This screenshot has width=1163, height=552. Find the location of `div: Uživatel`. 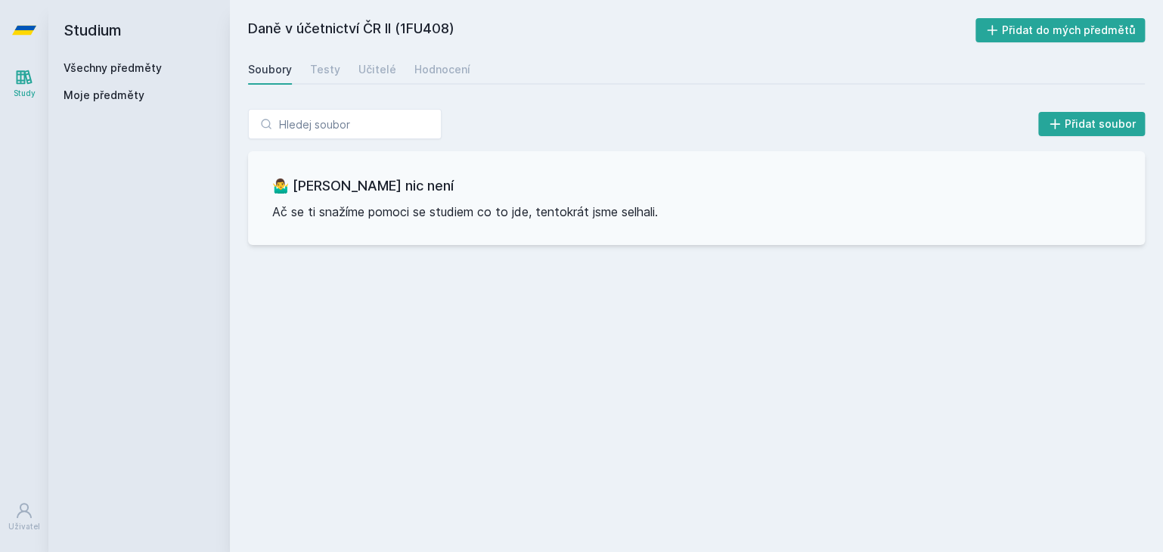

div: Uživatel is located at coordinates (24, 526).